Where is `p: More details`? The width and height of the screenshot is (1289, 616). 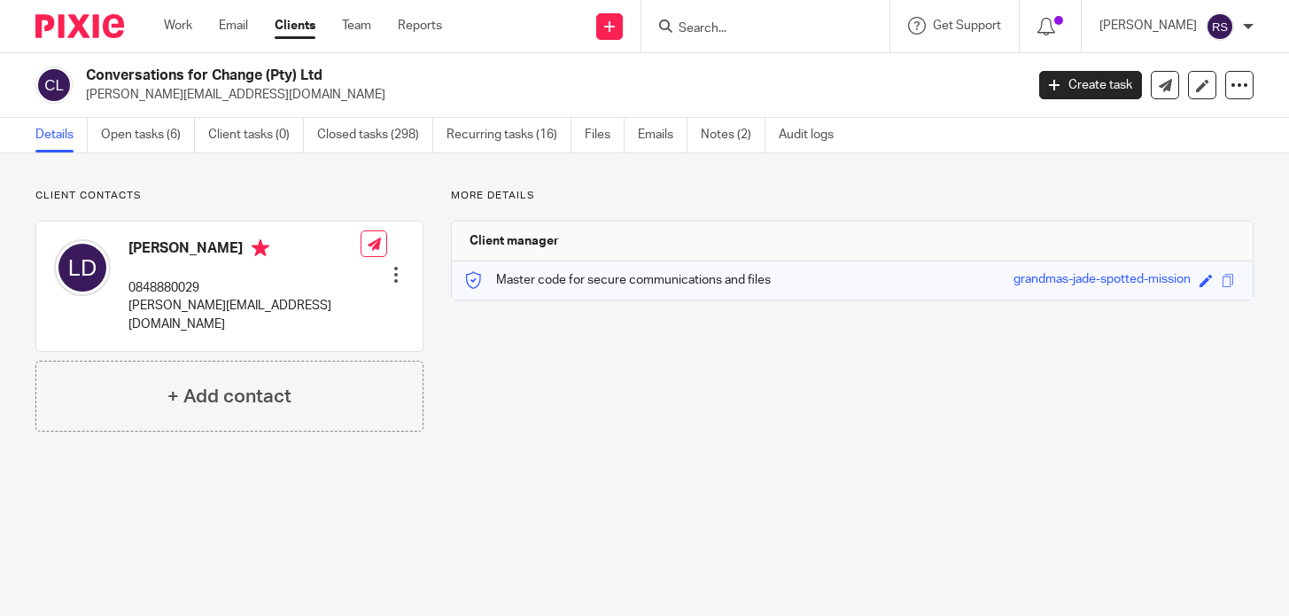
p: More details is located at coordinates (852, 196).